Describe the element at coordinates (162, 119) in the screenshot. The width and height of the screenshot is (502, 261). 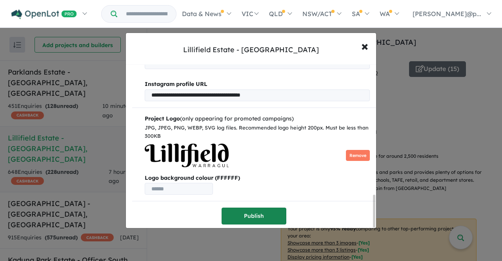
I see `b: Project Logo` at that location.